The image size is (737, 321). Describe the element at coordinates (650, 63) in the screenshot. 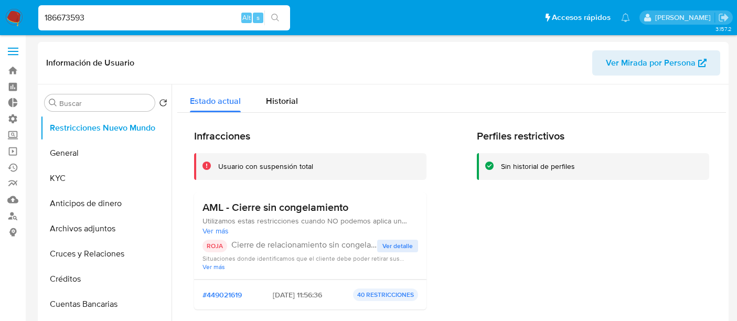

I see `span: Ver Mirada por Persona` at that location.